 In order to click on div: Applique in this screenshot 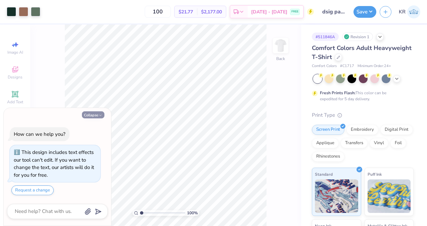, I will do `click(326, 143)`.